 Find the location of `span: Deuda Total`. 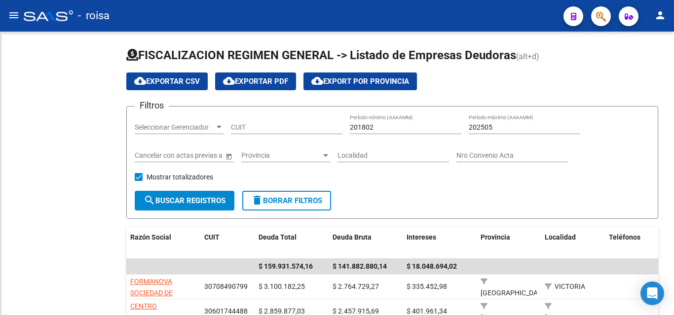

span: Deuda Total is located at coordinates (277, 237).